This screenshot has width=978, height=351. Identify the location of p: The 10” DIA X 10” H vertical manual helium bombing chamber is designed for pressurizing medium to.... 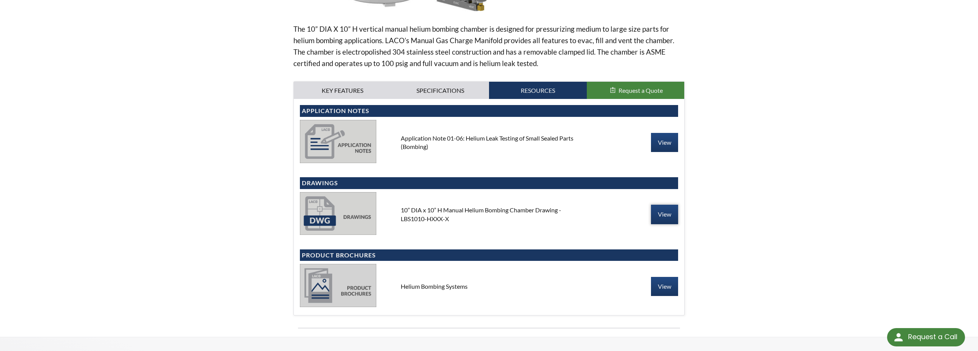
(489, 46).